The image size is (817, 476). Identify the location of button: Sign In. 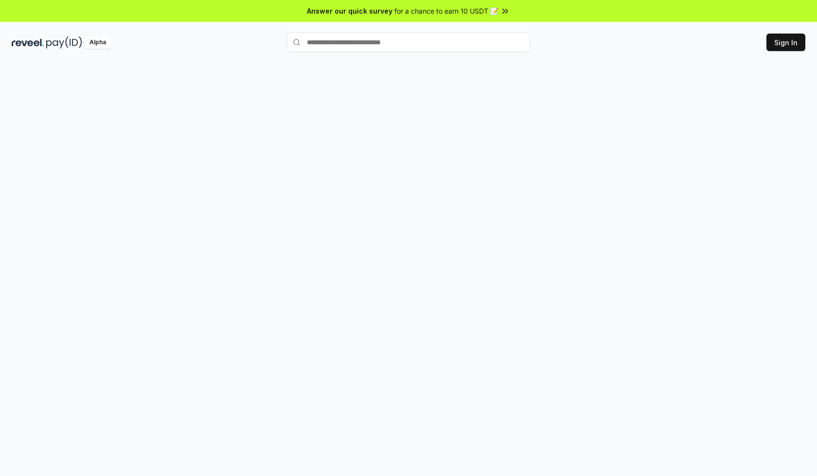
(786, 42).